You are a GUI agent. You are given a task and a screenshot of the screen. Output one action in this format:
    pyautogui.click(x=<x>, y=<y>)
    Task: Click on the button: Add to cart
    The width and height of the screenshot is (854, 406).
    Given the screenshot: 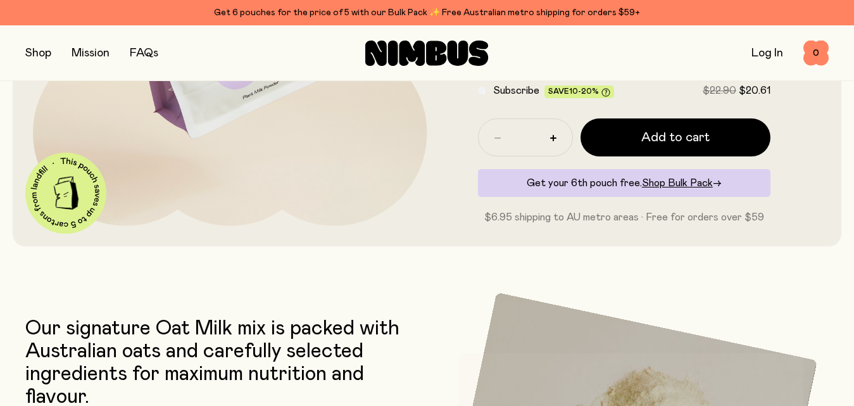 What is the action you would take?
    pyautogui.click(x=675, y=137)
    